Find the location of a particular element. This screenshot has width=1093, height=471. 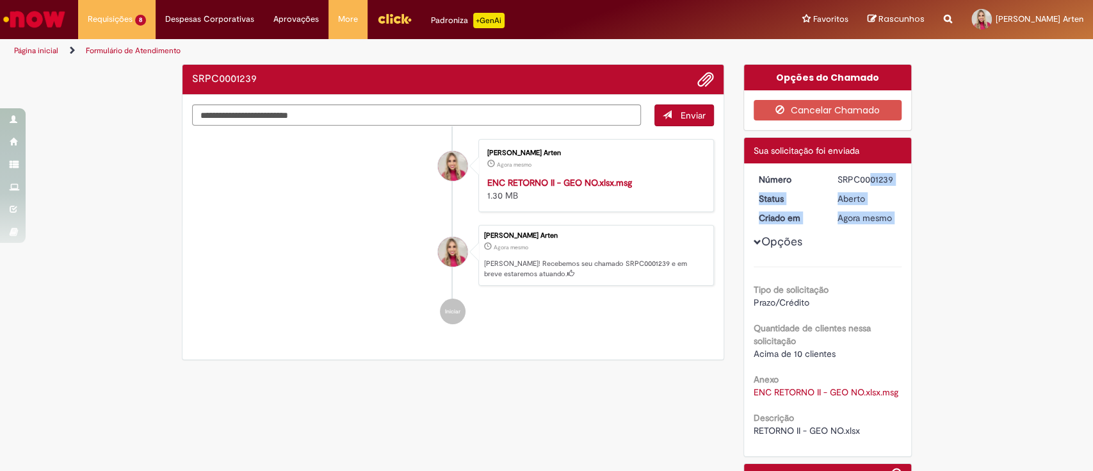

span: RETORNO II - GEO NO.xlsx is located at coordinates (807, 430).